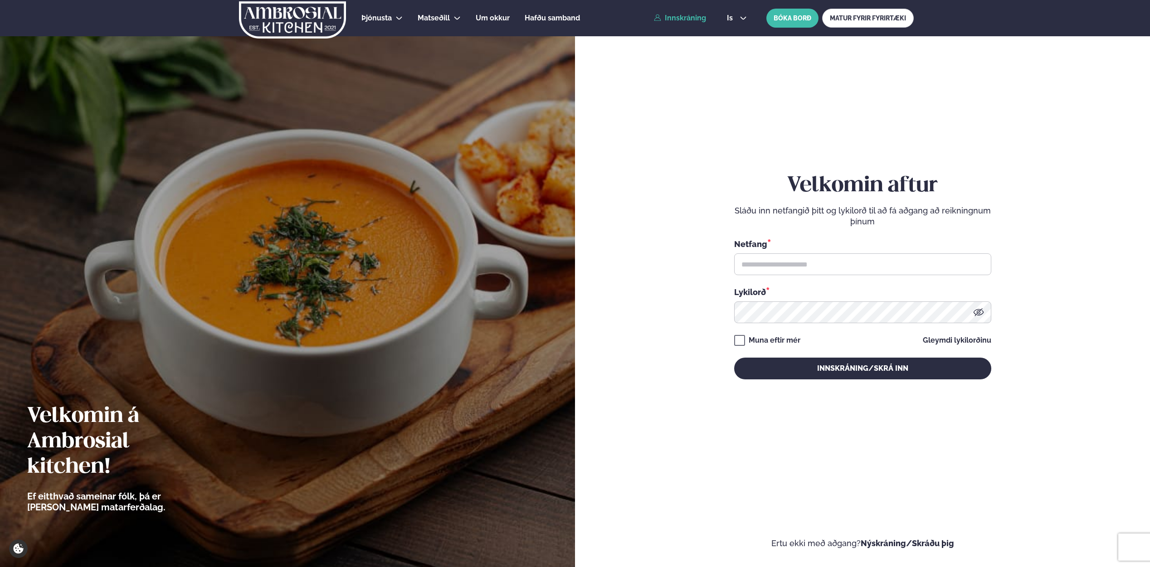 Image resolution: width=1150 pixels, height=567 pixels. What do you see at coordinates (862, 186) in the screenshot?
I see `h2: Velkomin aftur` at bounding box center [862, 186].